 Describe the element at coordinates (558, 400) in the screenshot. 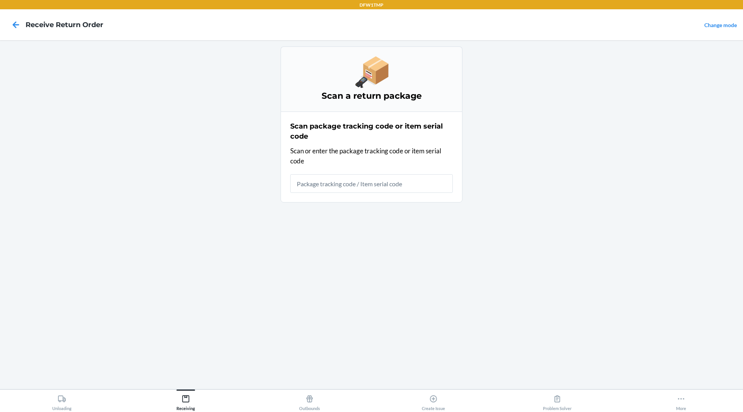

I see `button: Problem Solver` at that location.